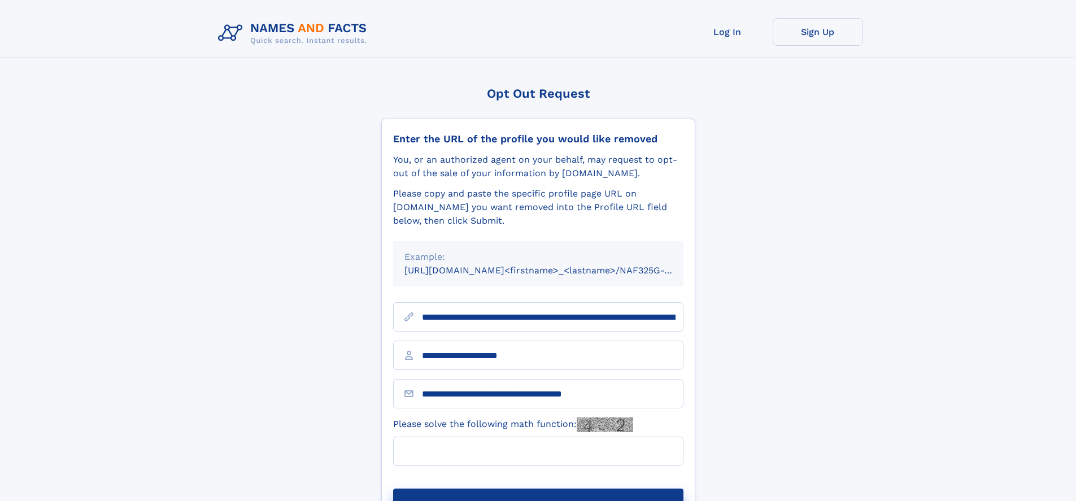 This screenshot has width=1076, height=501. Describe the element at coordinates (538, 167) in the screenshot. I see `div: You, or an authorized agent on your behalf, may request to opt-out of the sale of your informatio...` at that location.